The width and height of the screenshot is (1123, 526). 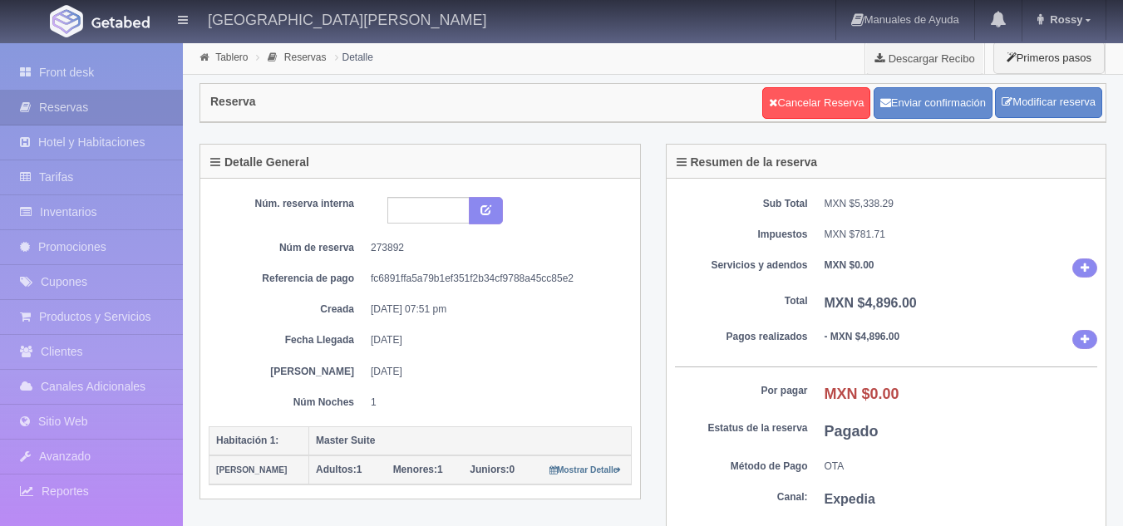 What do you see at coordinates (1048, 102) in the screenshot?
I see `a: Modificar reserva` at bounding box center [1048, 102].